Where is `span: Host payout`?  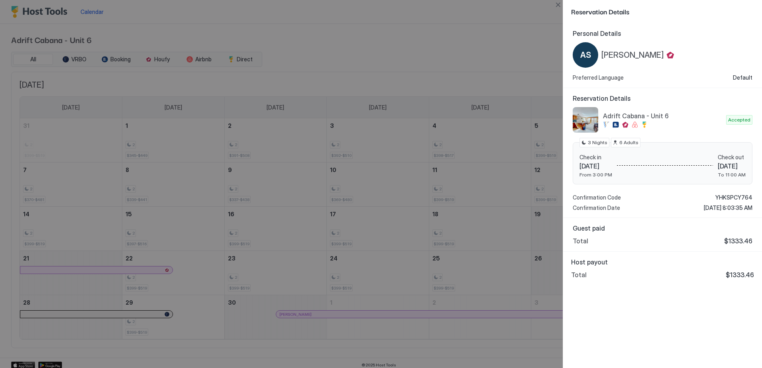 span: Host payout is located at coordinates (662, 262).